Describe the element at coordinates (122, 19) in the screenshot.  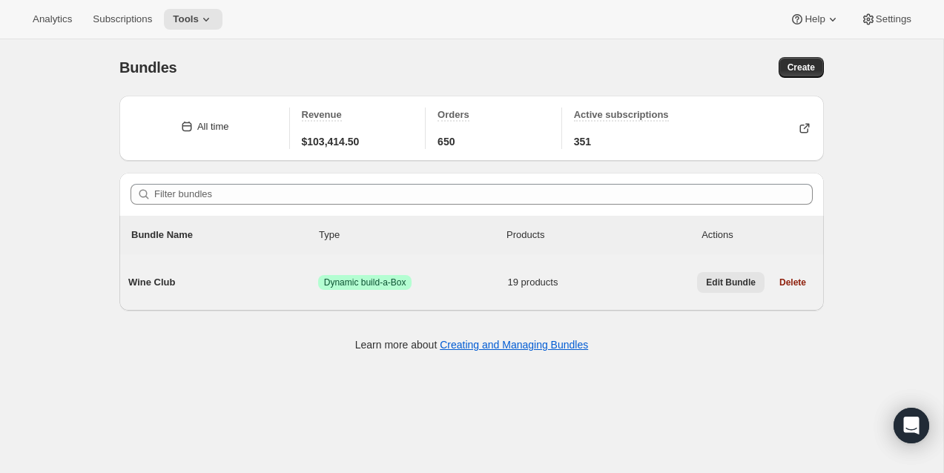
I see `span: Subscriptions` at that location.